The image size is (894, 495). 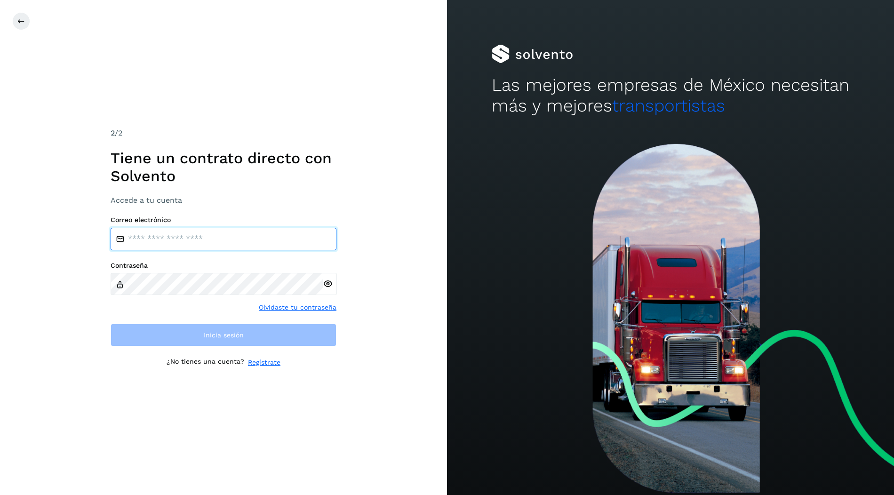 What do you see at coordinates (223, 133) in the screenshot?
I see `div: /2` at bounding box center [223, 133].